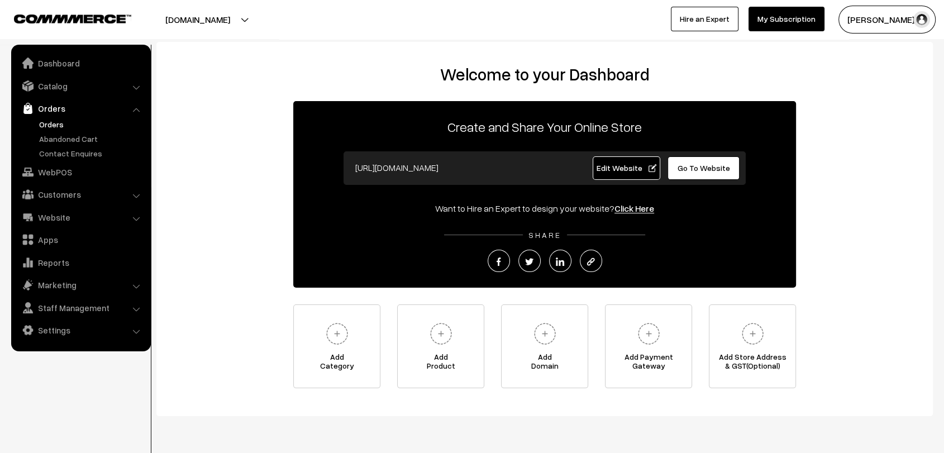 The height and width of the screenshot is (453, 944). What do you see at coordinates (922, 20) in the screenshot?
I see `img: user` at bounding box center [922, 20].